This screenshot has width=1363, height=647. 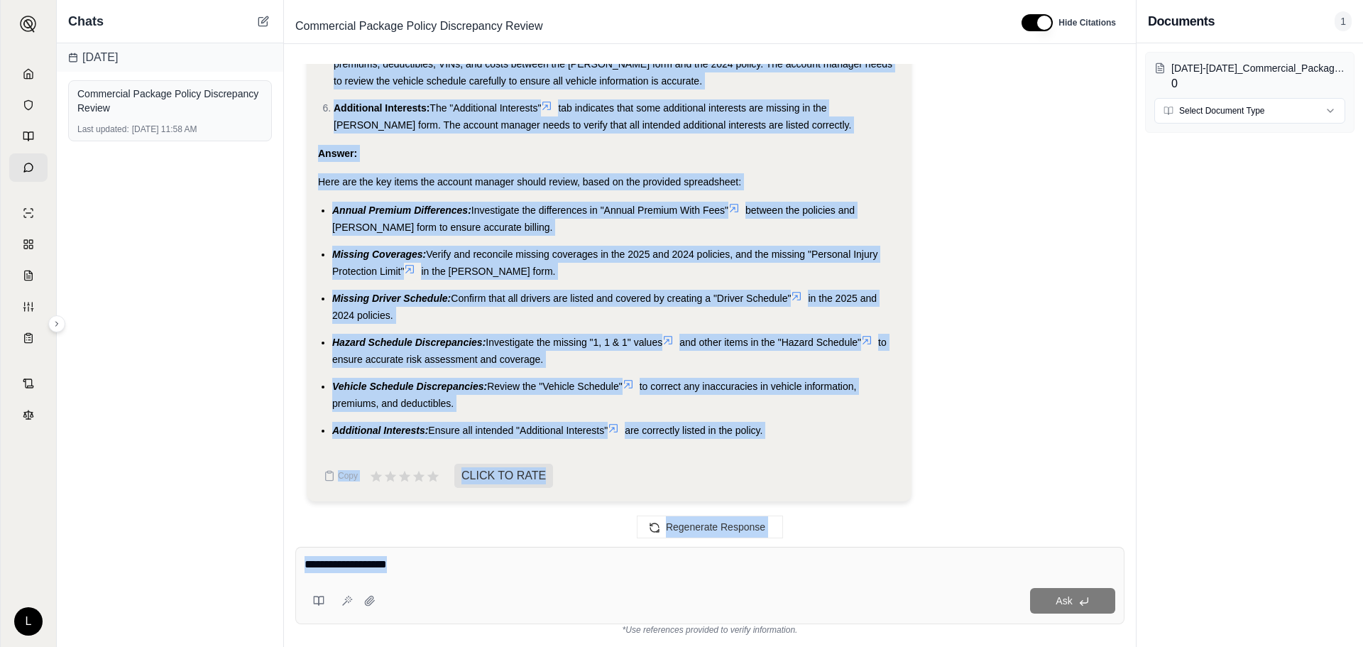 What do you see at coordinates (609, 351) in the screenshot?
I see `span: to ensure accurate risk assessment and coverage.` at bounding box center [609, 351].